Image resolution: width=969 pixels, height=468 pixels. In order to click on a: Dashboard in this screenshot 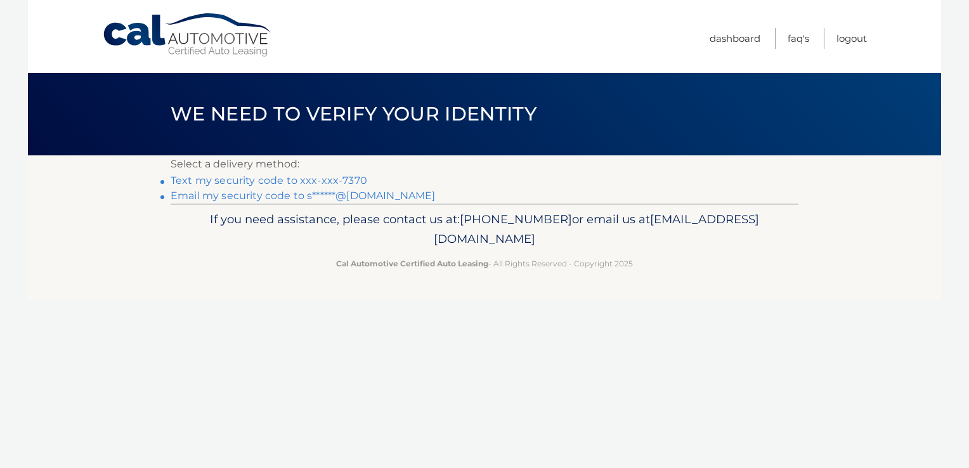, I will do `click(735, 38)`.